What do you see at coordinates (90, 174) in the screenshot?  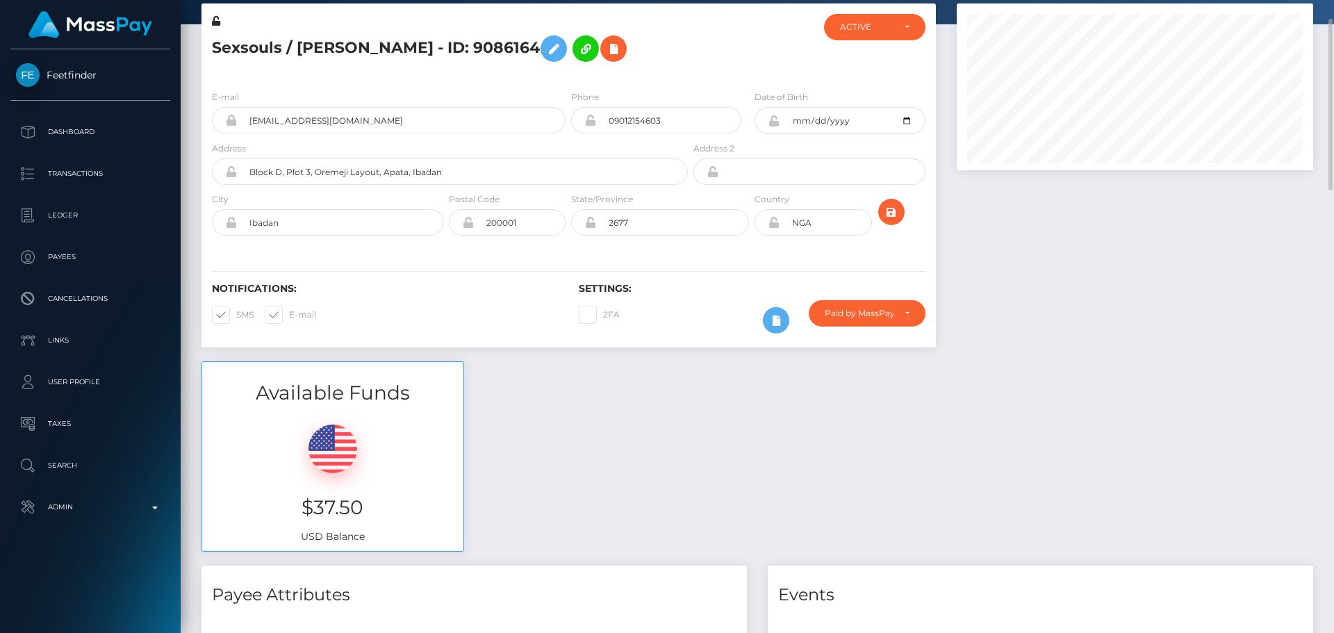 I see `p: Transactions` at bounding box center [90, 174].